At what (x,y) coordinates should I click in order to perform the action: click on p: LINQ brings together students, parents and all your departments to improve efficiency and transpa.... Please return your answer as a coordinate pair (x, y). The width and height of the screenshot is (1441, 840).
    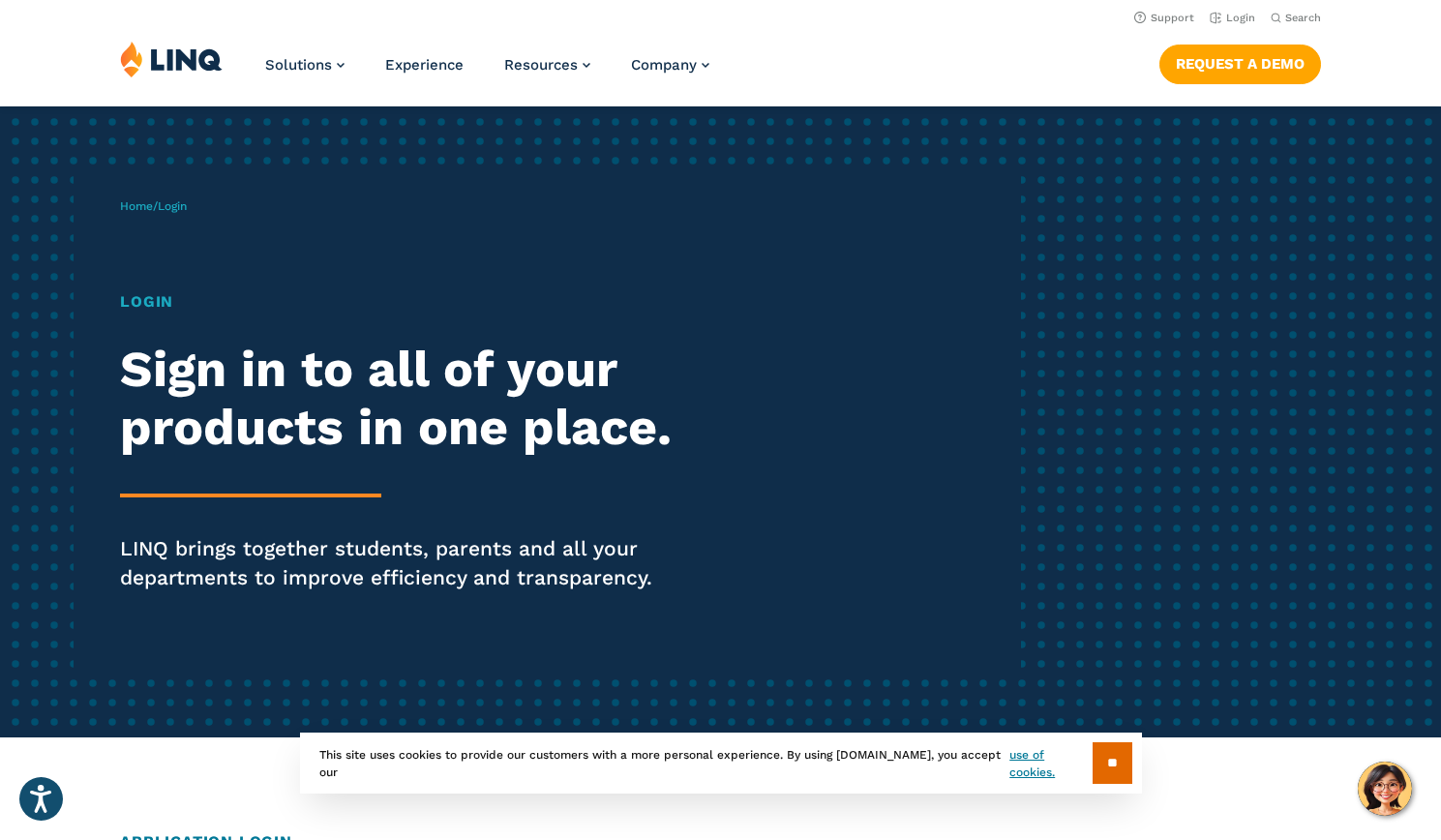
    Looking at the image, I should click on (398, 563).